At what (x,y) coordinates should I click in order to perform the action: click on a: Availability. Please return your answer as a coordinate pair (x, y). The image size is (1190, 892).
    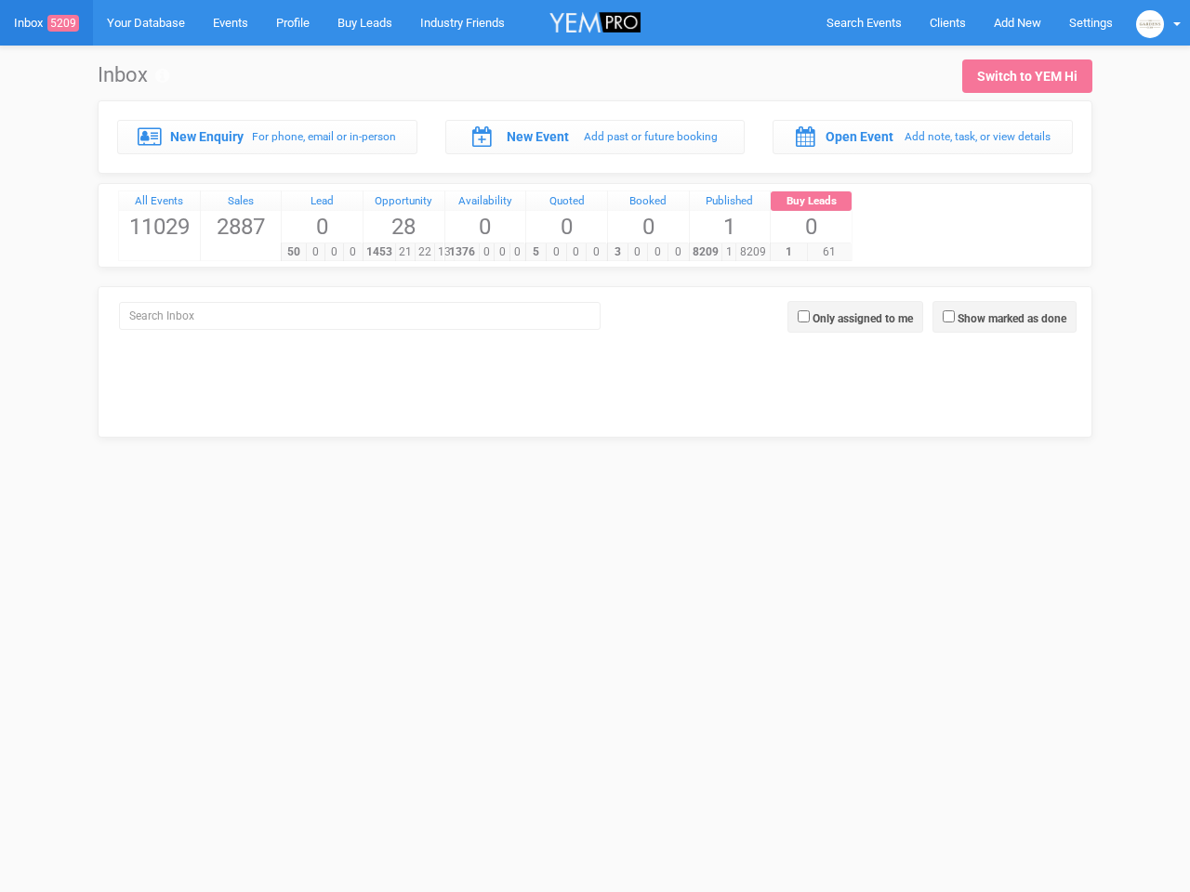
    Looking at the image, I should click on (485, 202).